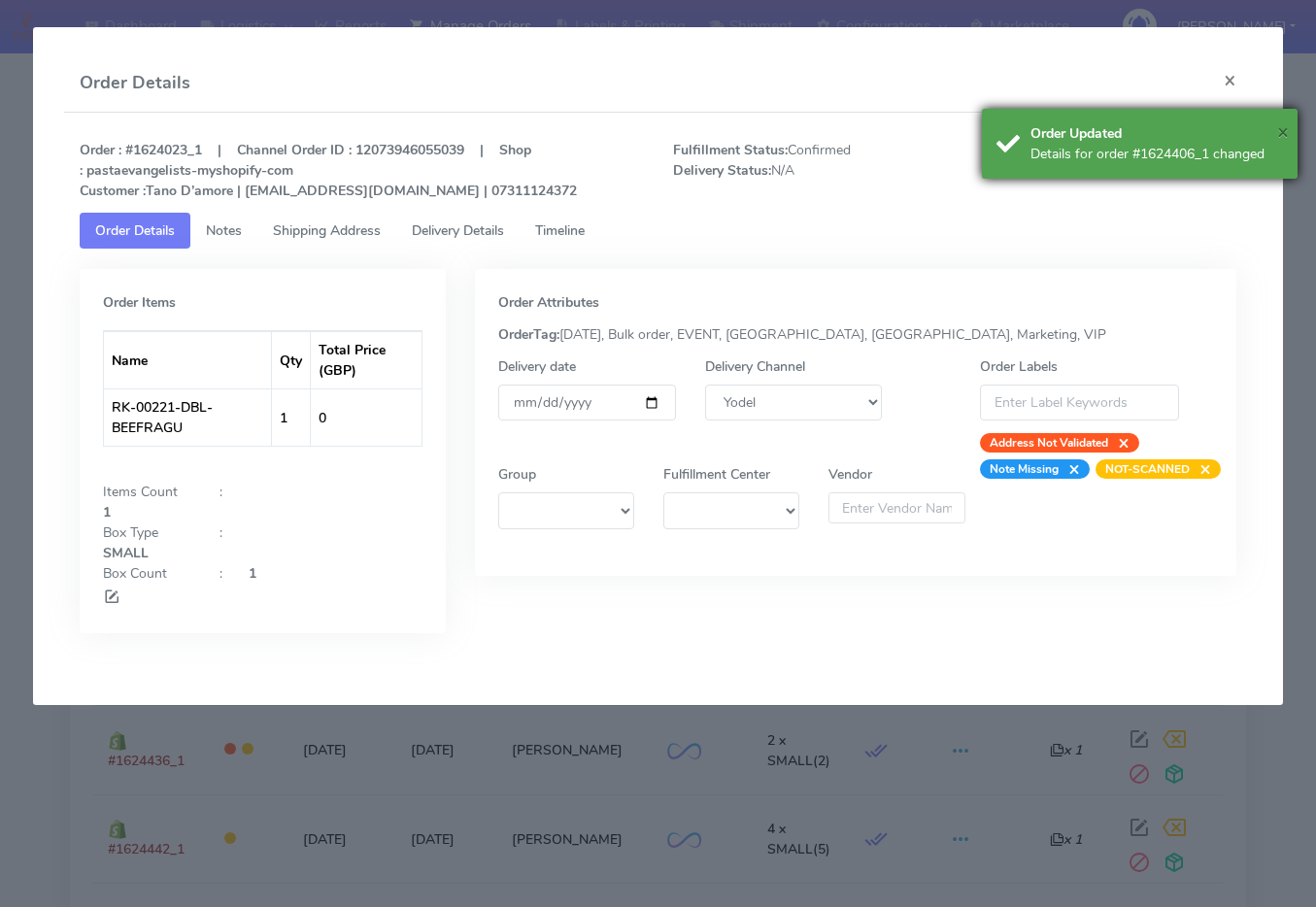 The image size is (1316, 907). Describe the element at coordinates (147, 532) in the screenshot. I see `div: Box Type` at that location.